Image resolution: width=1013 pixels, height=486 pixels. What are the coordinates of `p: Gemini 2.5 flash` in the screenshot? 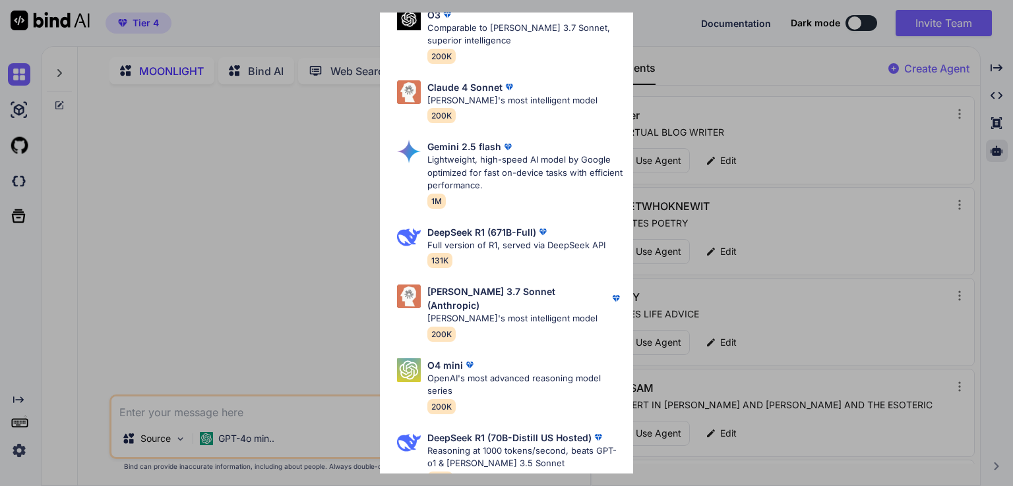 It's located at (464, 146).